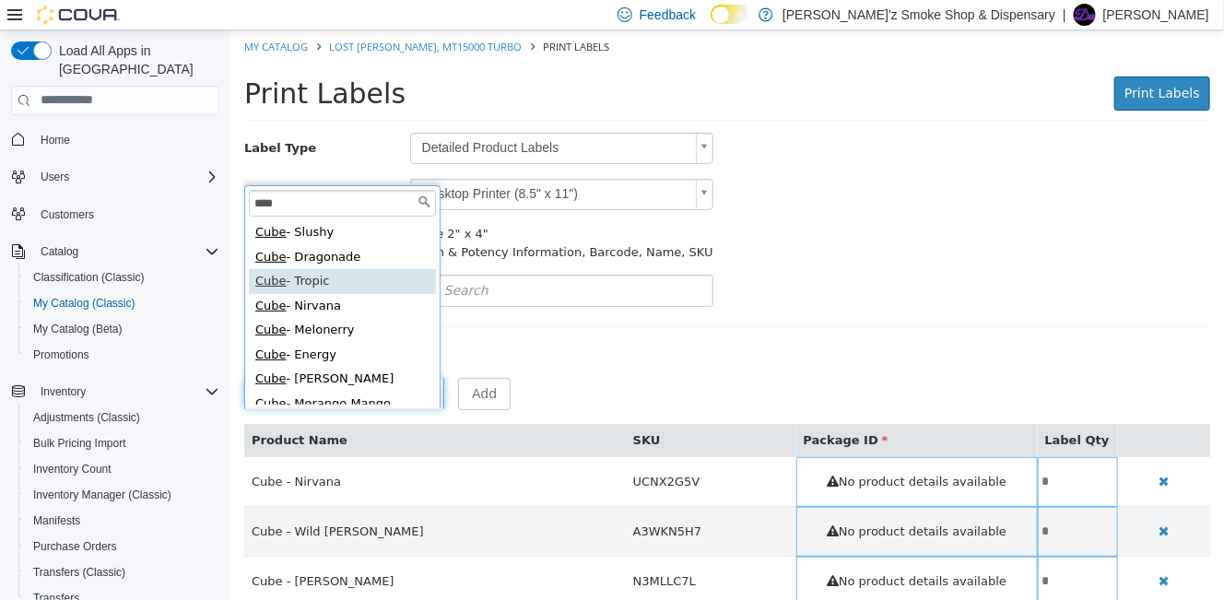 The width and height of the screenshot is (1224, 600). What do you see at coordinates (123, 355) in the screenshot?
I see `button: Promotions` at bounding box center [123, 355].